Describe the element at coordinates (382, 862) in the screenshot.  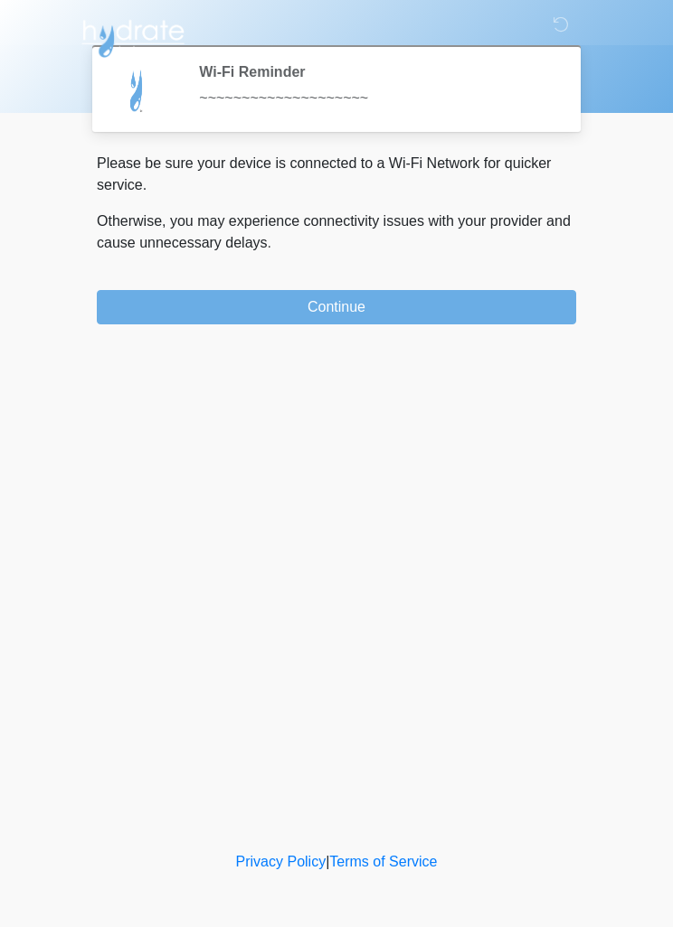
I see `a: Terms of Service` at that location.